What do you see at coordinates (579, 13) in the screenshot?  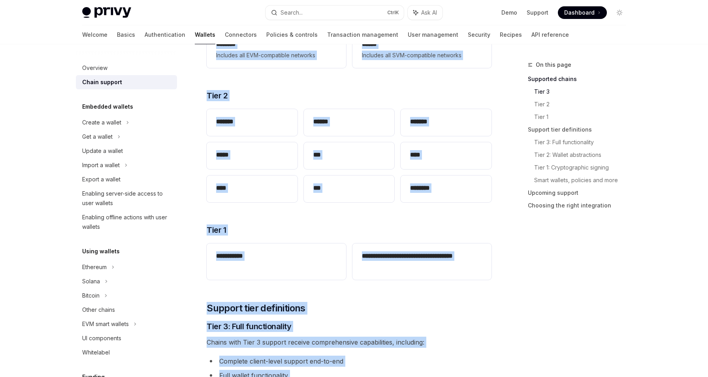 I see `span: Dashboard` at bounding box center [579, 13].